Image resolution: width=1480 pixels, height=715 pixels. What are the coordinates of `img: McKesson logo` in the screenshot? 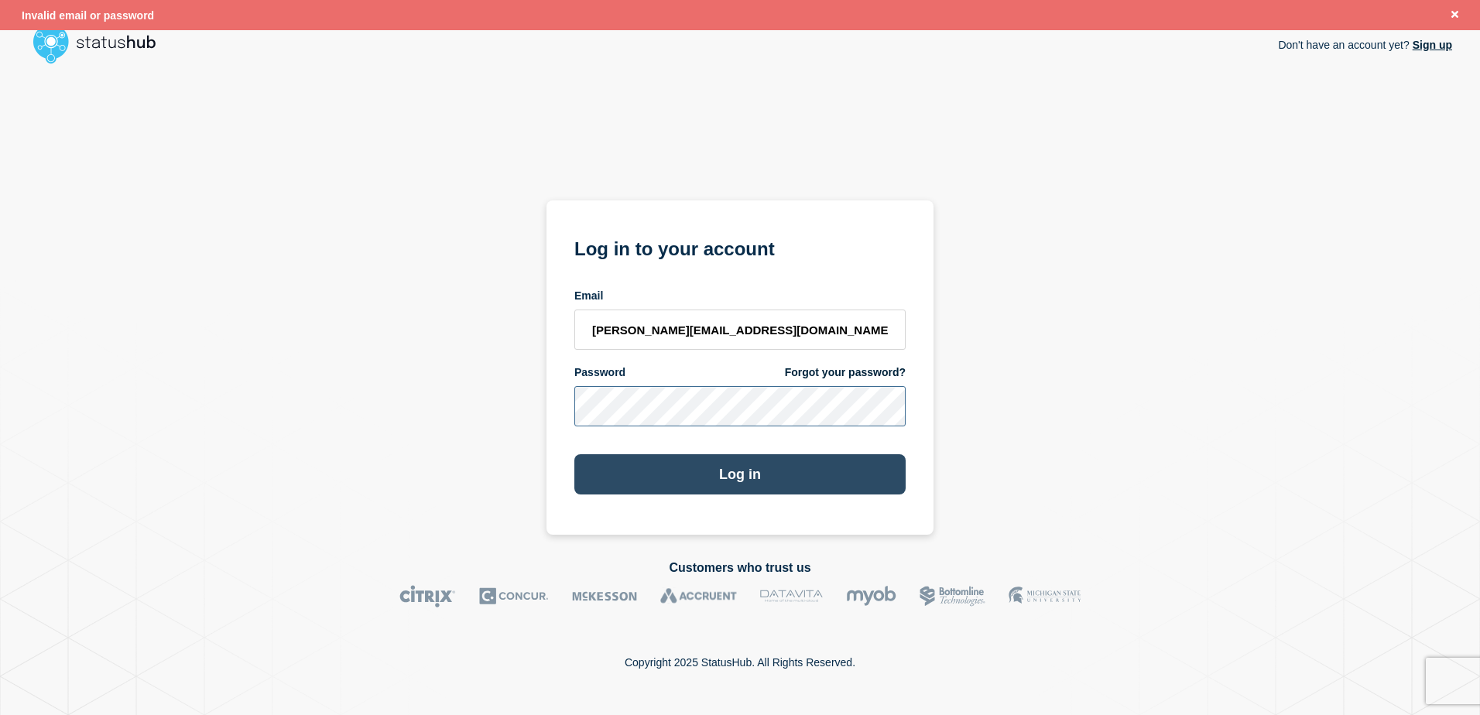 It's located at (605, 596).